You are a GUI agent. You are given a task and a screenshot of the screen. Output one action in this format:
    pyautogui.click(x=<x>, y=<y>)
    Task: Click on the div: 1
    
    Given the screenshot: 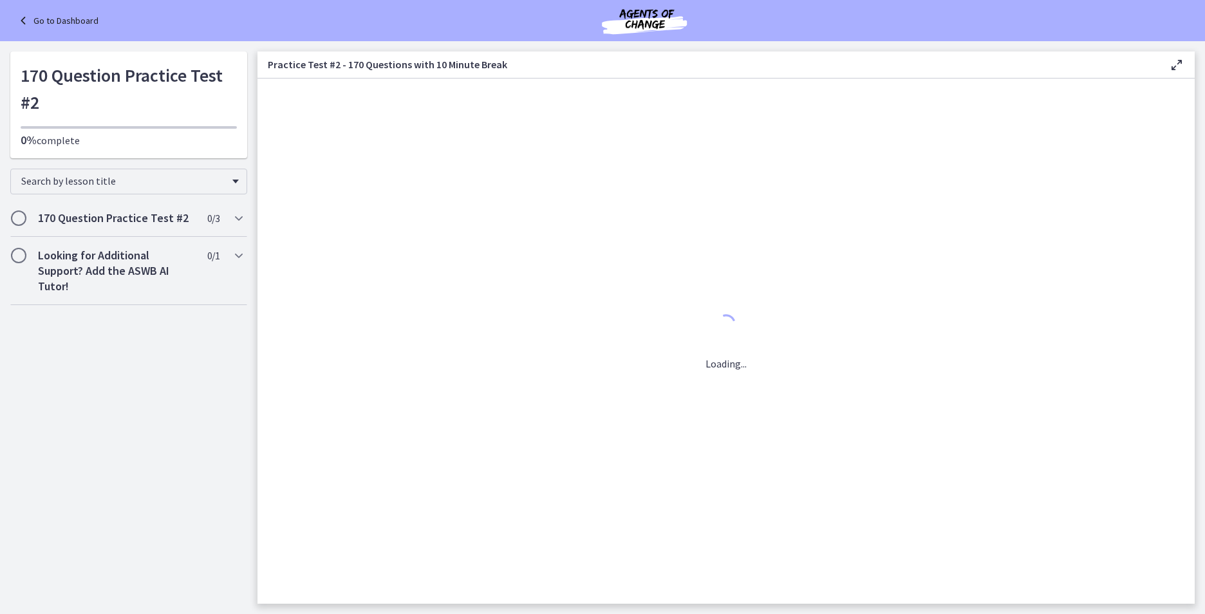 What is the action you would take?
    pyautogui.click(x=726, y=326)
    